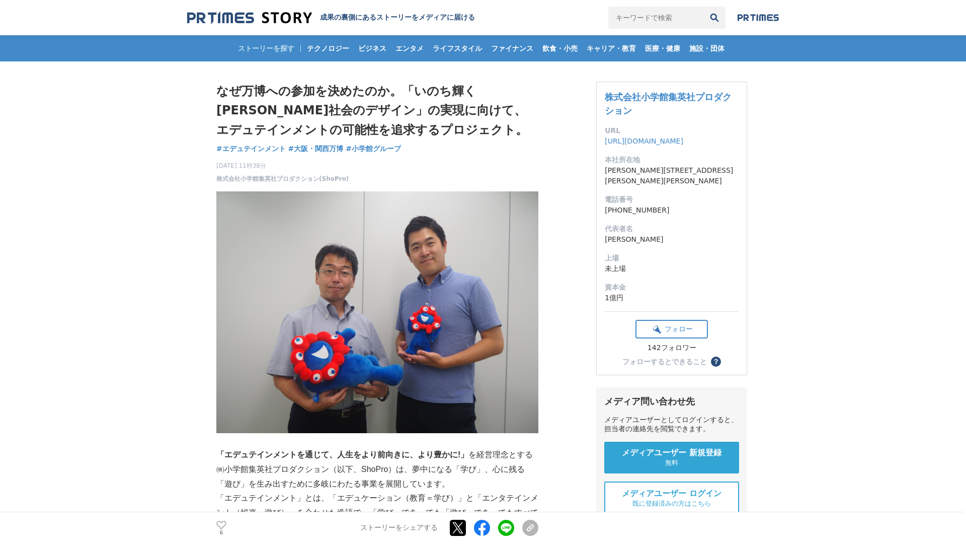 This screenshot has width=966, height=544. What do you see at coordinates (672, 424) in the screenshot?
I see `div: メディアユーザーとしてログインすると、担当者の連絡先を閲覧できます。` at bounding box center [672, 424].